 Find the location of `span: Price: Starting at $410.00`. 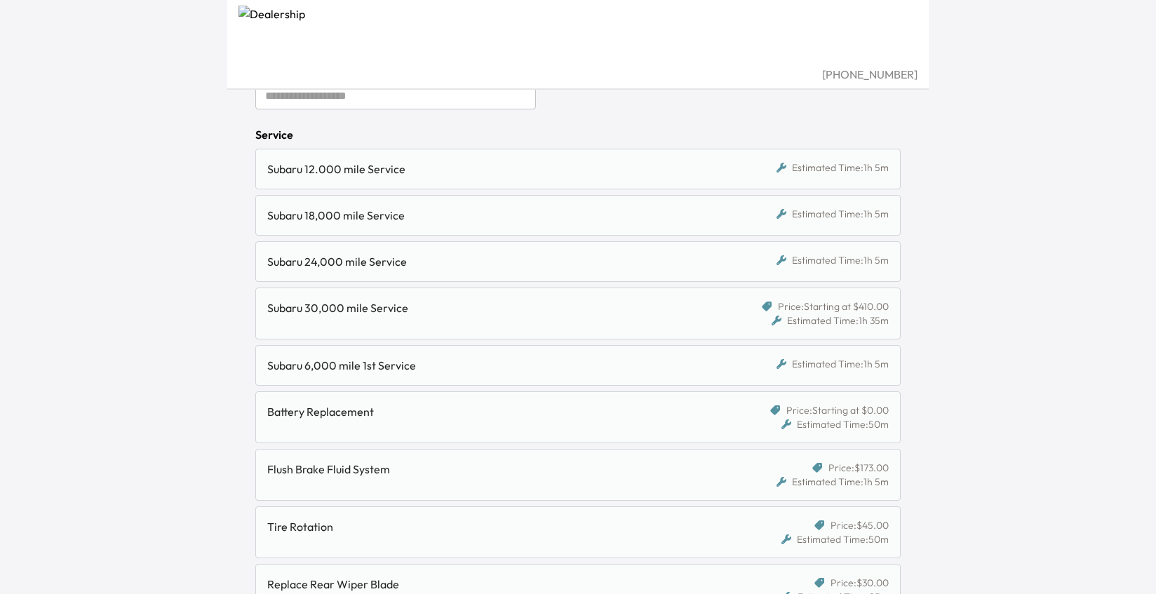

span: Price: Starting at $410.00 is located at coordinates (833, 307).